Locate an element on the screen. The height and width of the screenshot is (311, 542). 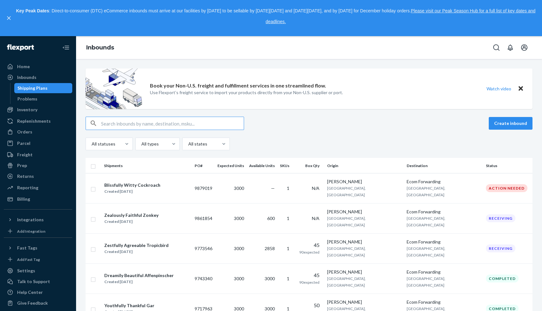
div: Inbounds is located at coordinates (27, 77).